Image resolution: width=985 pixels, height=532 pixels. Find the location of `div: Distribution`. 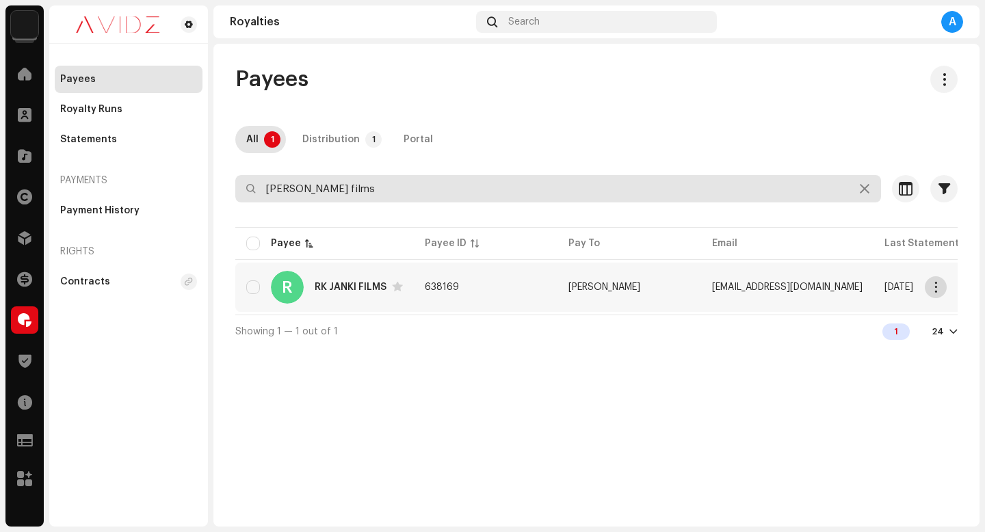

div: Distribution is located at coordinates (331, 140).